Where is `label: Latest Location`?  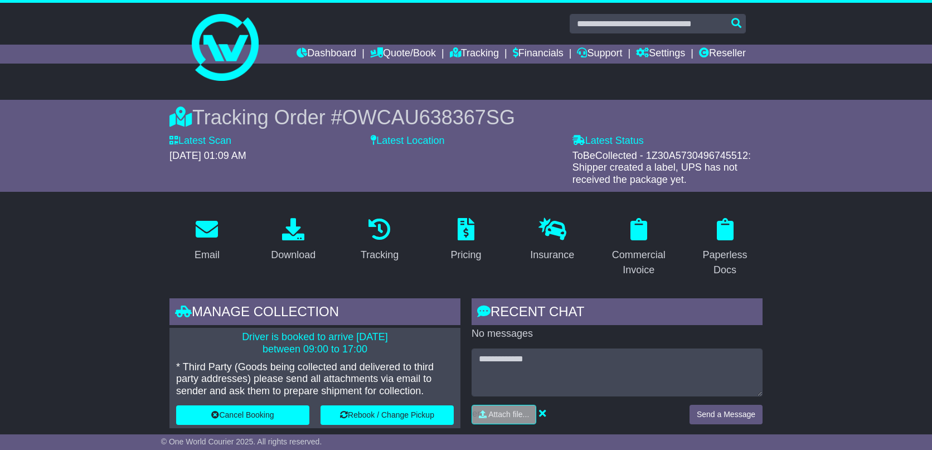 label: Latest Location is located at coordinates (407, 141).